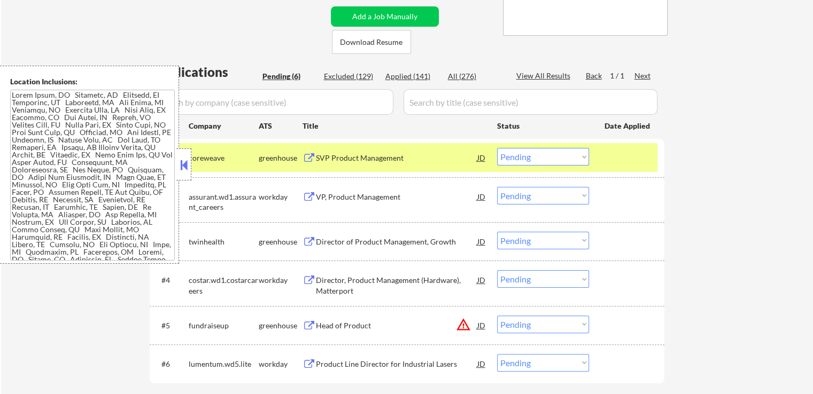 The image size is (813, 394). What do you see at coordinates (530, 102) in the screenshot?
I see `input: Search by title (case sensitive)` at bounding box center [530, 102].